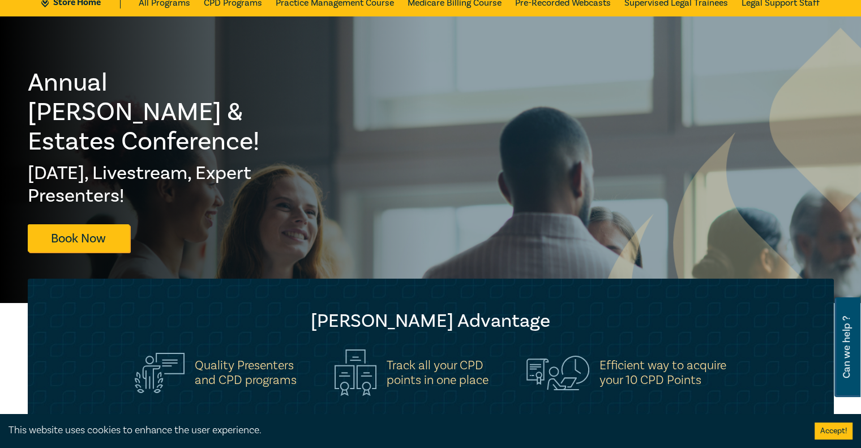 This screenshot has height=448, width=861. What do you see at coordinates (403, 430) in the screenshot?
I see `div: This website uses cookies to enhance the user experience.` at bounding box center [403, 430].